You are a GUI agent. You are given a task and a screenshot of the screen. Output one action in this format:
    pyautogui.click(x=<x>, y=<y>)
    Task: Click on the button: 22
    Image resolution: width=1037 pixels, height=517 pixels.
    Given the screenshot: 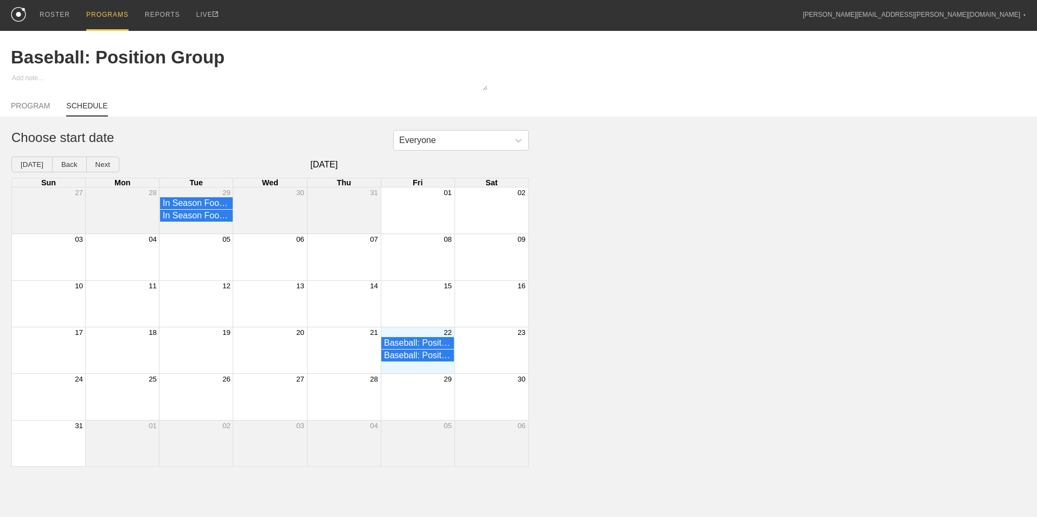 What is the action you would take?
    pyautogui.click(x=447, y=332)
    